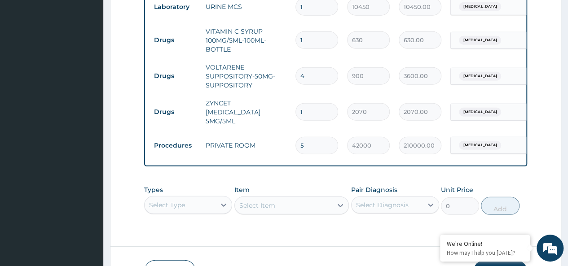 This screenshot has width=568, height=266. Describe the element at coordinates (88, 123) in the screenshot. I see `span: We're online!` at that location.